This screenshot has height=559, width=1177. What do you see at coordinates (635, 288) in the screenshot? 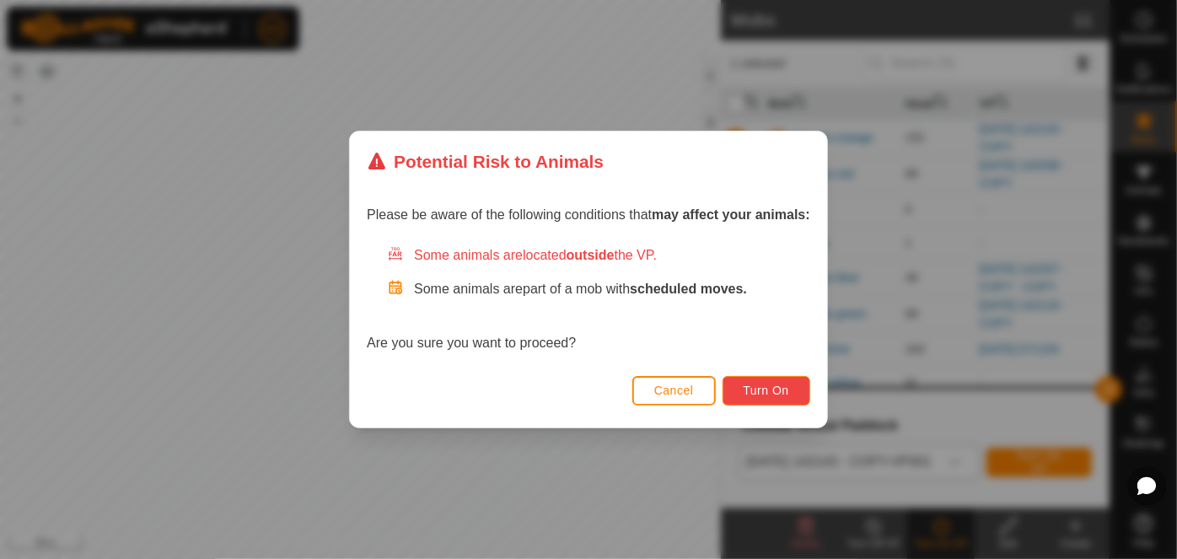
I see `span: part of a mob with` at bounding box center [635, 288].